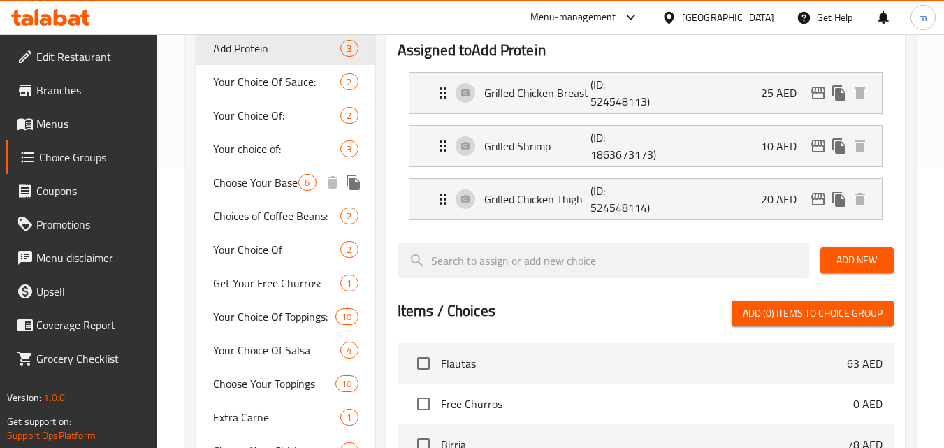 The width and height of the screenshot is (944, 448). What do you see at coordinates (92, 358) in the screenshot?
I see `span: Grocery Checklist` at bounding box center [92, 358].